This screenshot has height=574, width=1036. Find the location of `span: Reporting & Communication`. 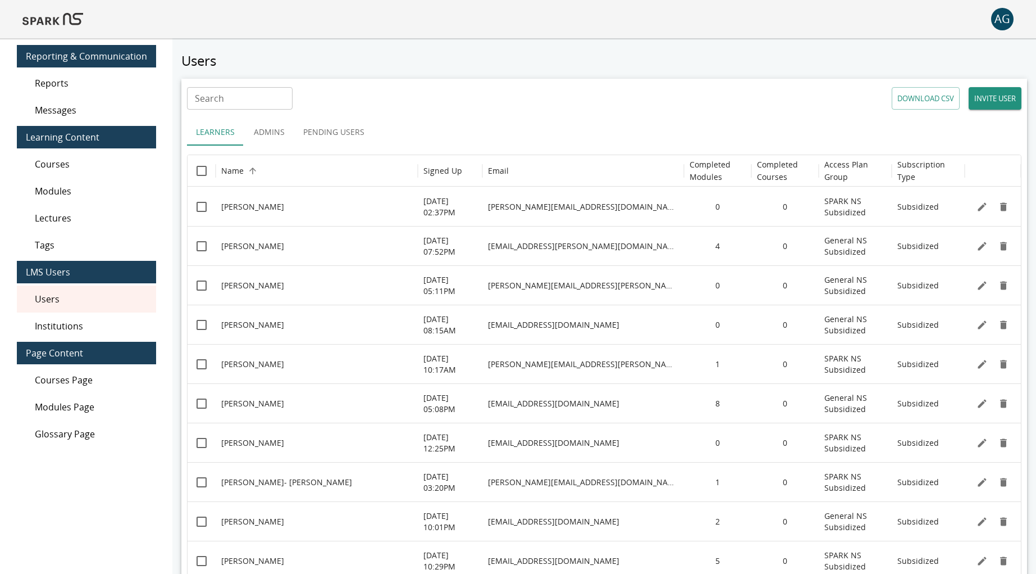

span: Reporting & Communication is located at coordinates (87, 56).